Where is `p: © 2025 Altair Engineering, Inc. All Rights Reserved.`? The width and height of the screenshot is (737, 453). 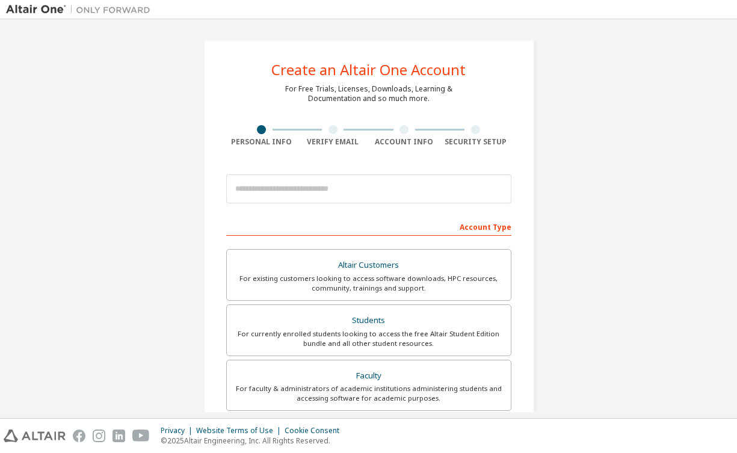
p: © 2025 Altair Engineering, Inc. All Rights Reserved. is located at coordinates (253, 440).